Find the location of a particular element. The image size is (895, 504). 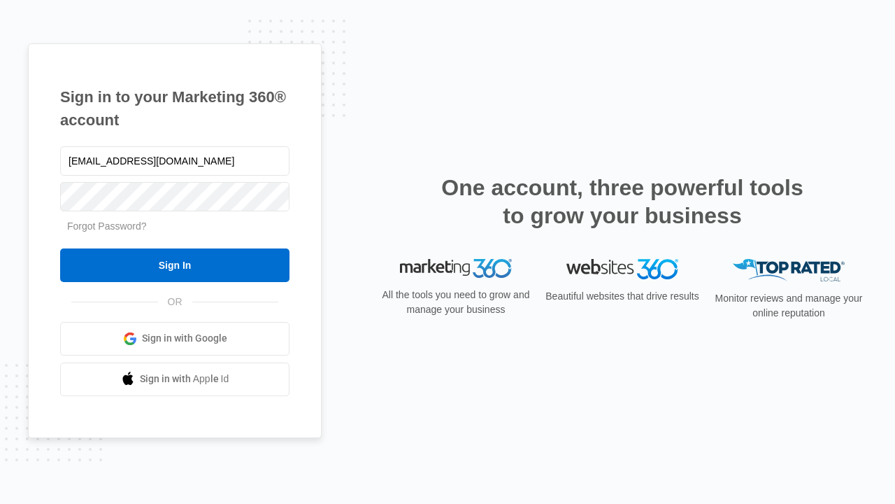

p: Beautiful websites that drive results is located at coordinates (623, 296).